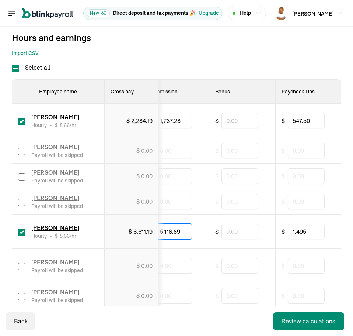  Describe the element at coordinates (25, 53) in the screenshot. I see `div: Import CSV` at that location.